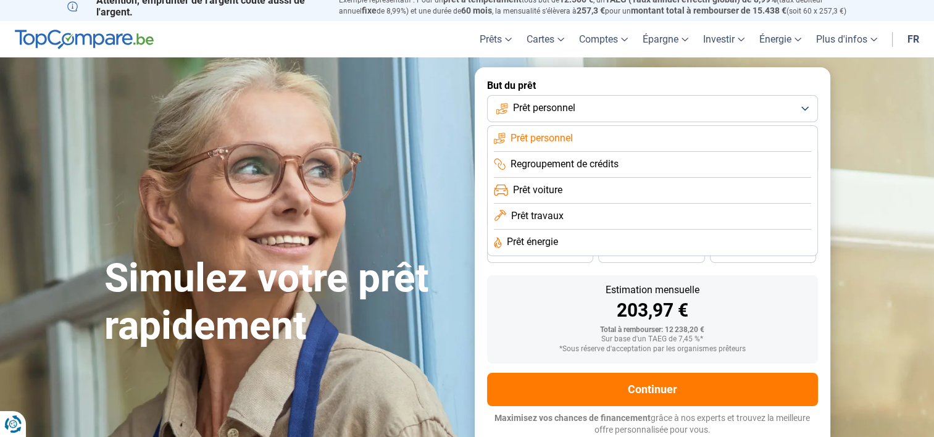 This screenshot has width=934, height=437. I want to click on label: But du prêt, so click(652, 85).